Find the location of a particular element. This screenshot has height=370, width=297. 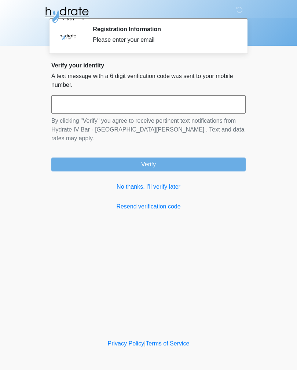

a: Terms of Service is located at coordinates (167, 343).